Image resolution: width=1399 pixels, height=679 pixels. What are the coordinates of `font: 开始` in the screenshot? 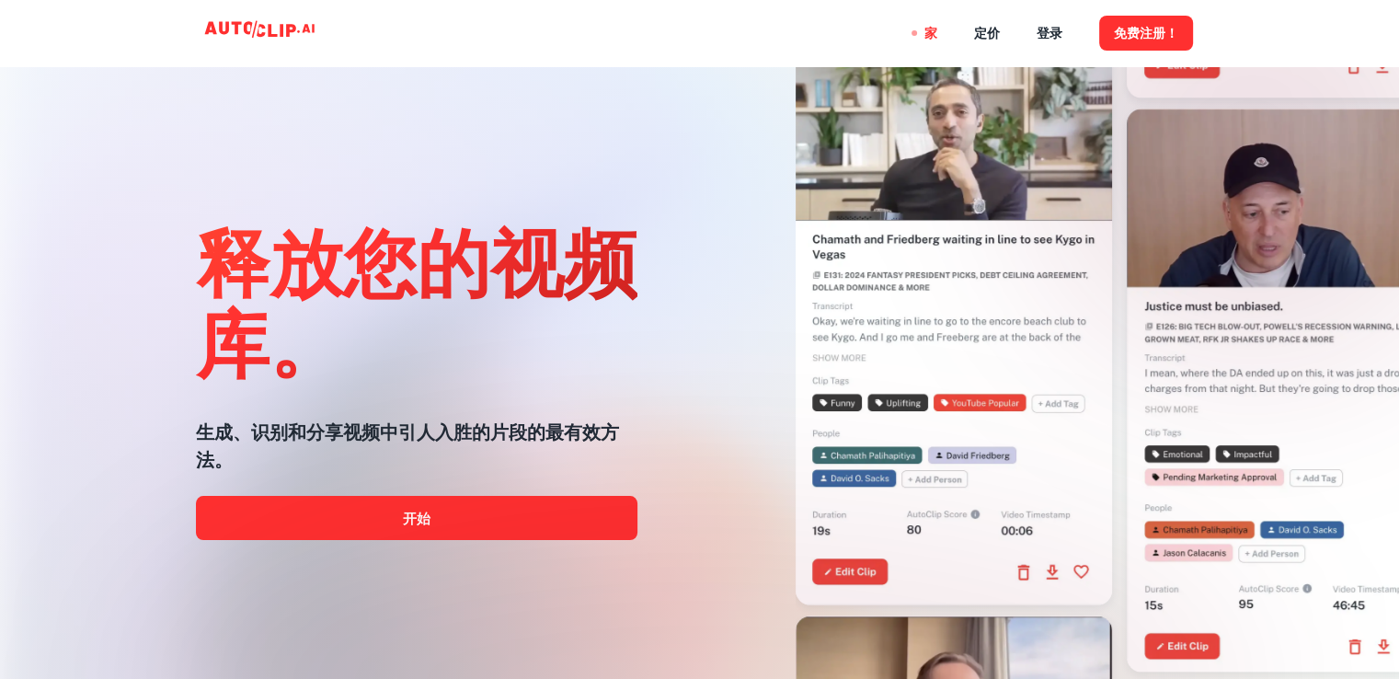 It's located at (417, 518).